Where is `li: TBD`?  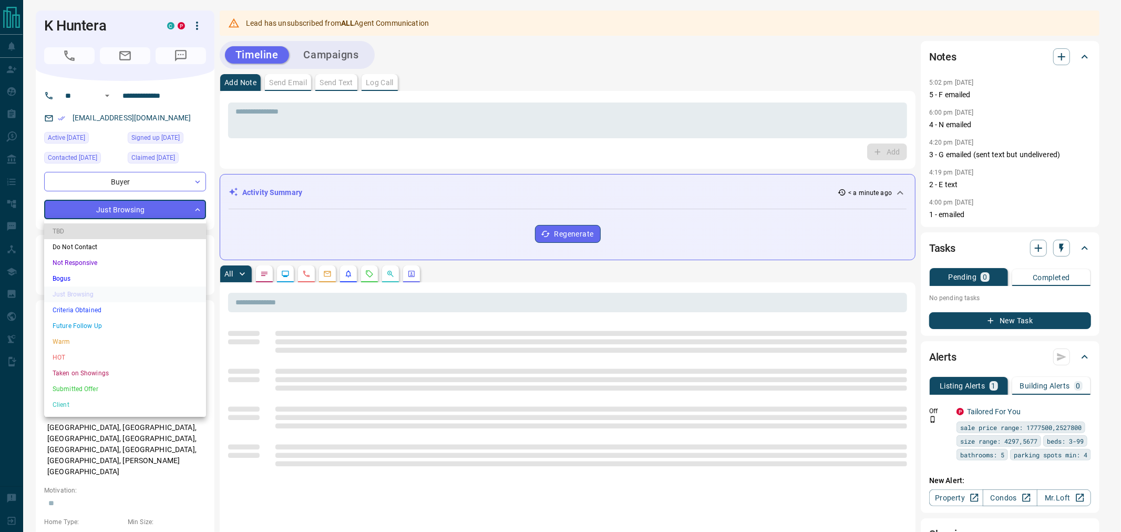
li: TBD is located at coordinates (125, 231).